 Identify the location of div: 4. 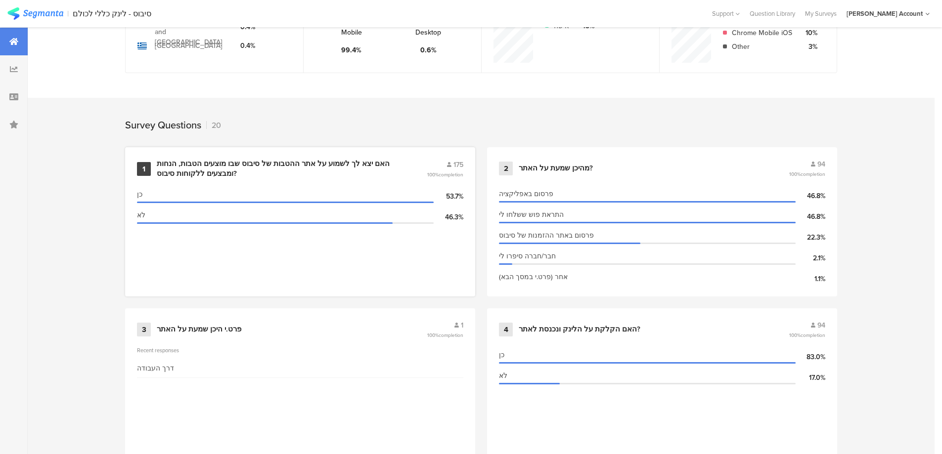
(506, 330).